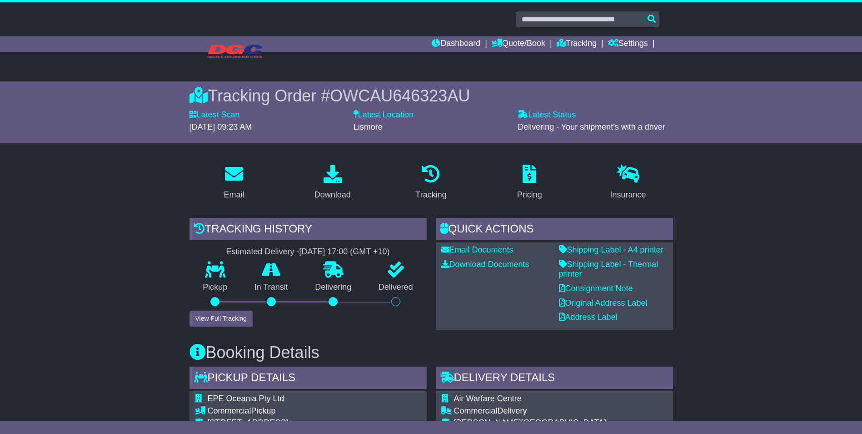  Describe the element at coordinates (215, 287) in the screenshot. I see `p: Pickup` at that location.